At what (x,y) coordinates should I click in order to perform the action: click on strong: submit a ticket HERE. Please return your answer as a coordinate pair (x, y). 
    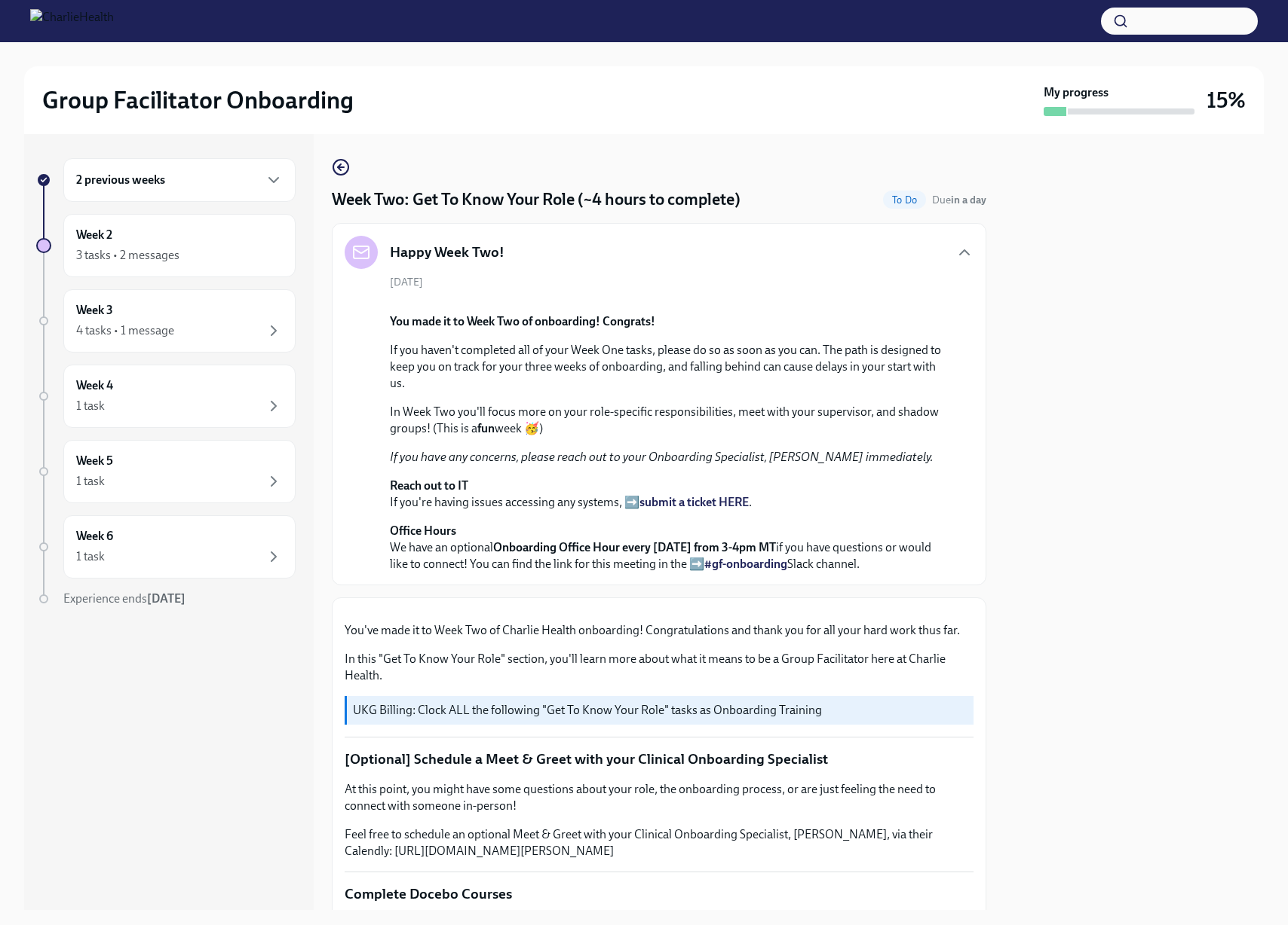
    Looking at the image, I should click on (693, 502).